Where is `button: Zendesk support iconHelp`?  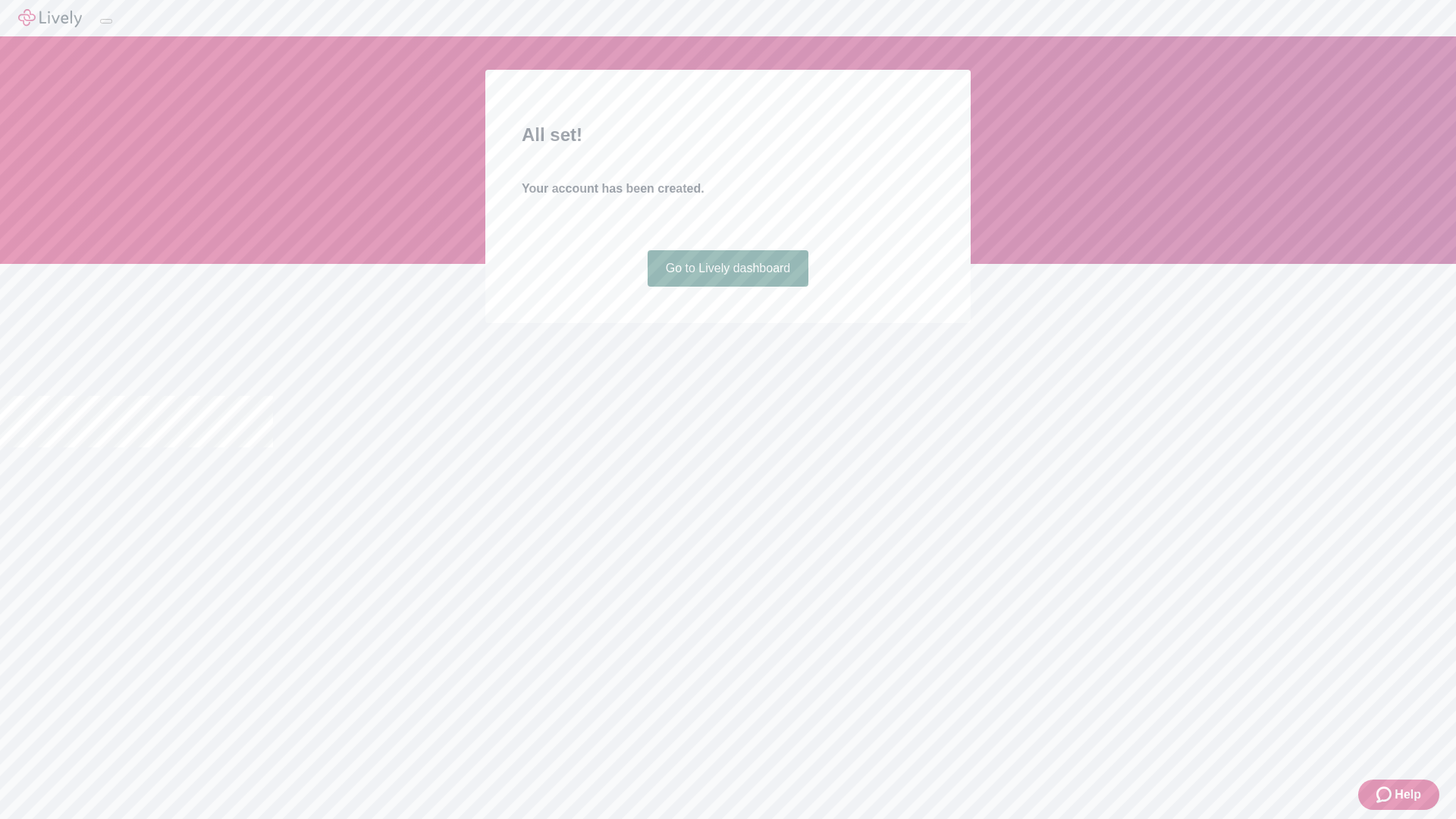
button: Zendesk support iconHelp is located at coordinates (1398, 794).